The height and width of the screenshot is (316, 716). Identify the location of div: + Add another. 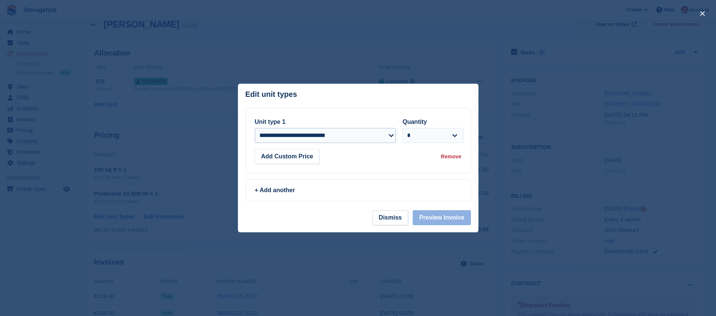
(358, 191).